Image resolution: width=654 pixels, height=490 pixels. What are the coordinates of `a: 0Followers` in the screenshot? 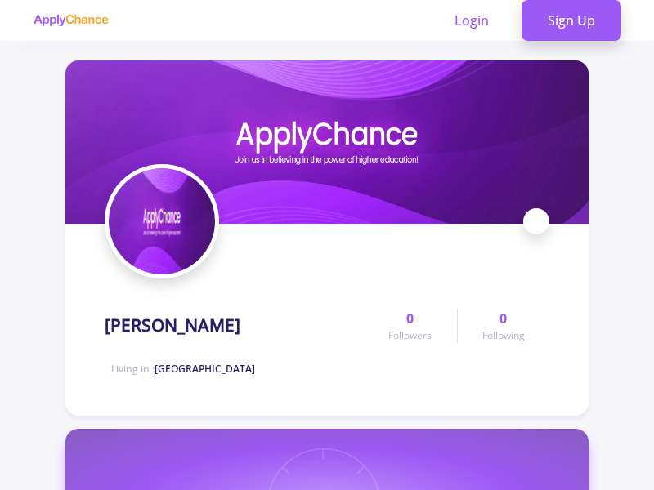 It's located at (409, 326).